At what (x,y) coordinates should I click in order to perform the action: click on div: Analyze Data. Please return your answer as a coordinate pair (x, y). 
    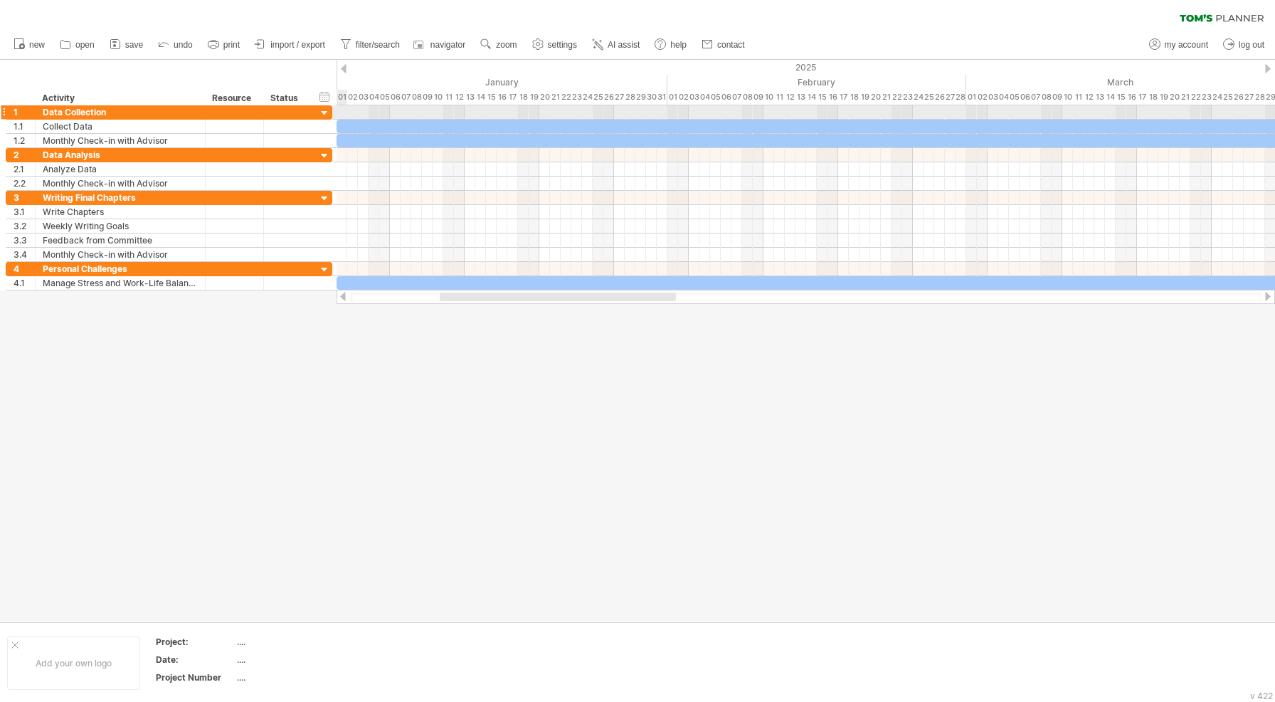
    Looking at the image, I should click on (120, 169).